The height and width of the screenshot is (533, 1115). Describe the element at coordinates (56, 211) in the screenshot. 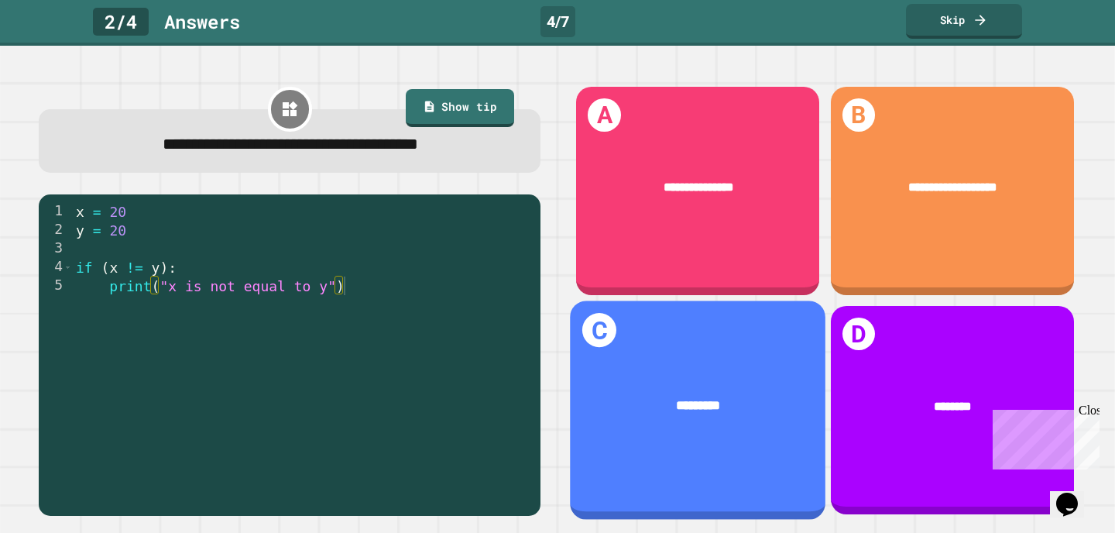

I see `div: 1` at that location.